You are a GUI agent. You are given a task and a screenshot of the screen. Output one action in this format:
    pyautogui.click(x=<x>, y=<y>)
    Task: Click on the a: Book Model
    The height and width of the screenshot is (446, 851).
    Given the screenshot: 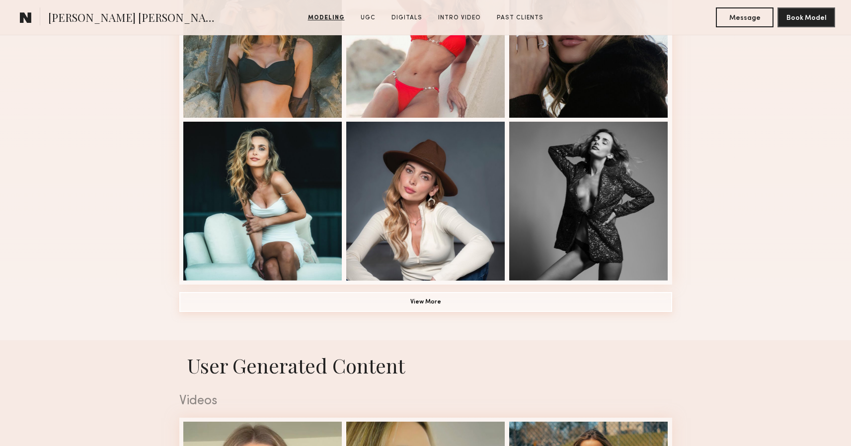 What is the action you would take?
    pyautogui.click(x=806, y=17)
    